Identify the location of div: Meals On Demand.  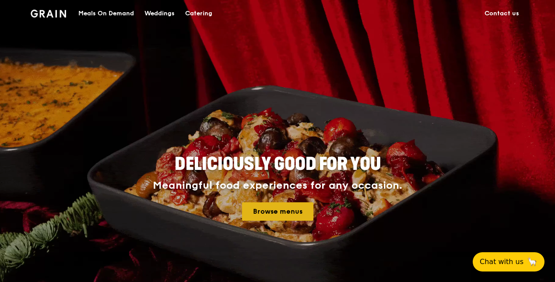
(106, 14).